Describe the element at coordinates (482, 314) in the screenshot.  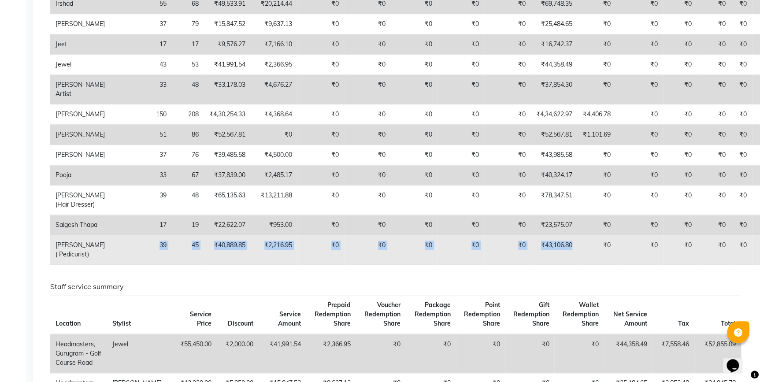
I see `span: Point Redemption Share` at that location.